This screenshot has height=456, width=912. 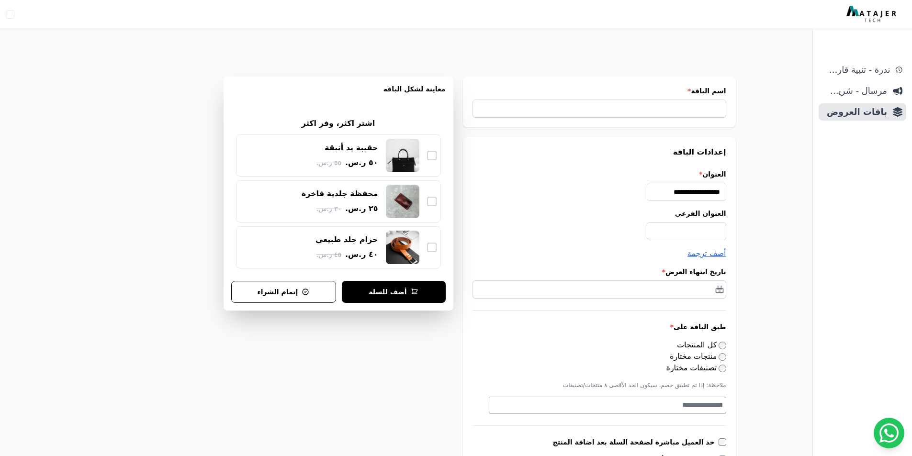 What do you see at coordinates (340, 194) in the screenshot?
I see `div: محفظة جلدية فاخرة` at bounding box center [340, 194].